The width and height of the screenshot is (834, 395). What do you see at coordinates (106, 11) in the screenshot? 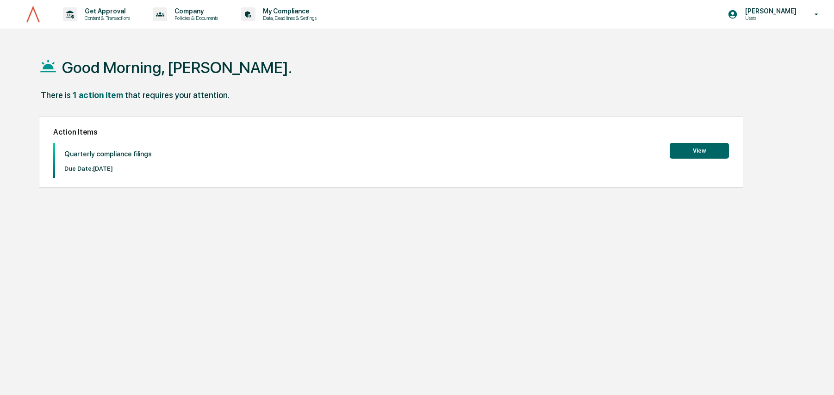
I see `p: Get Approval` at bounding box center [106, 11].